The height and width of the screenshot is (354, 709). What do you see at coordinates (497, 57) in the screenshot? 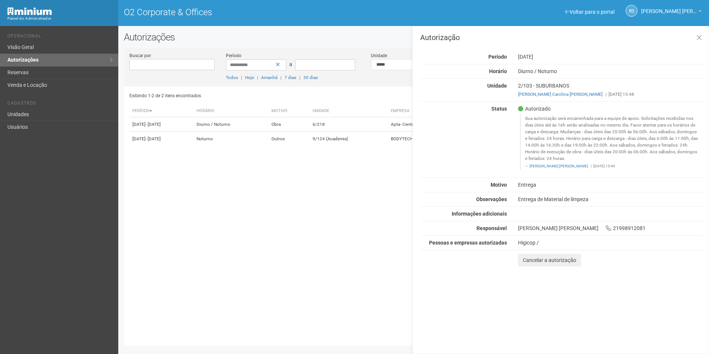
I see `strong: Período` at bounding box center [497, 57].